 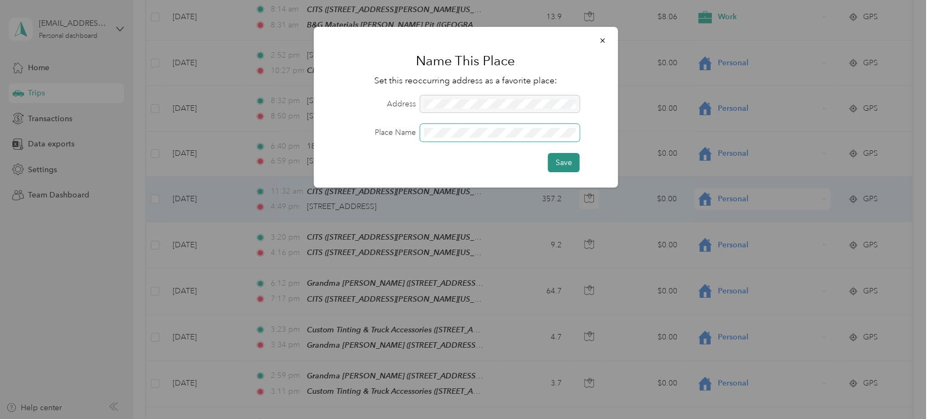 I want to click on label: Address, so click(x=372, y=104).